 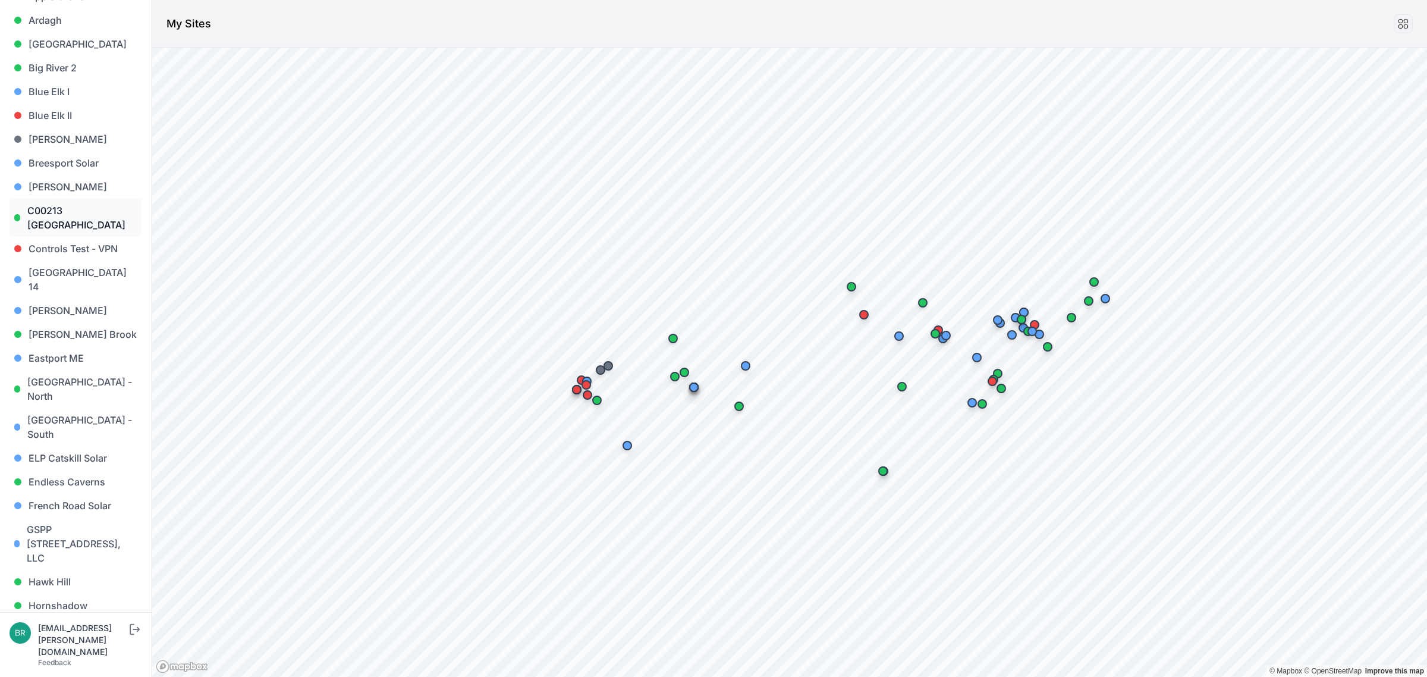 I want to click on a: ELP Catskill Solar, so click(x=76, y=458).